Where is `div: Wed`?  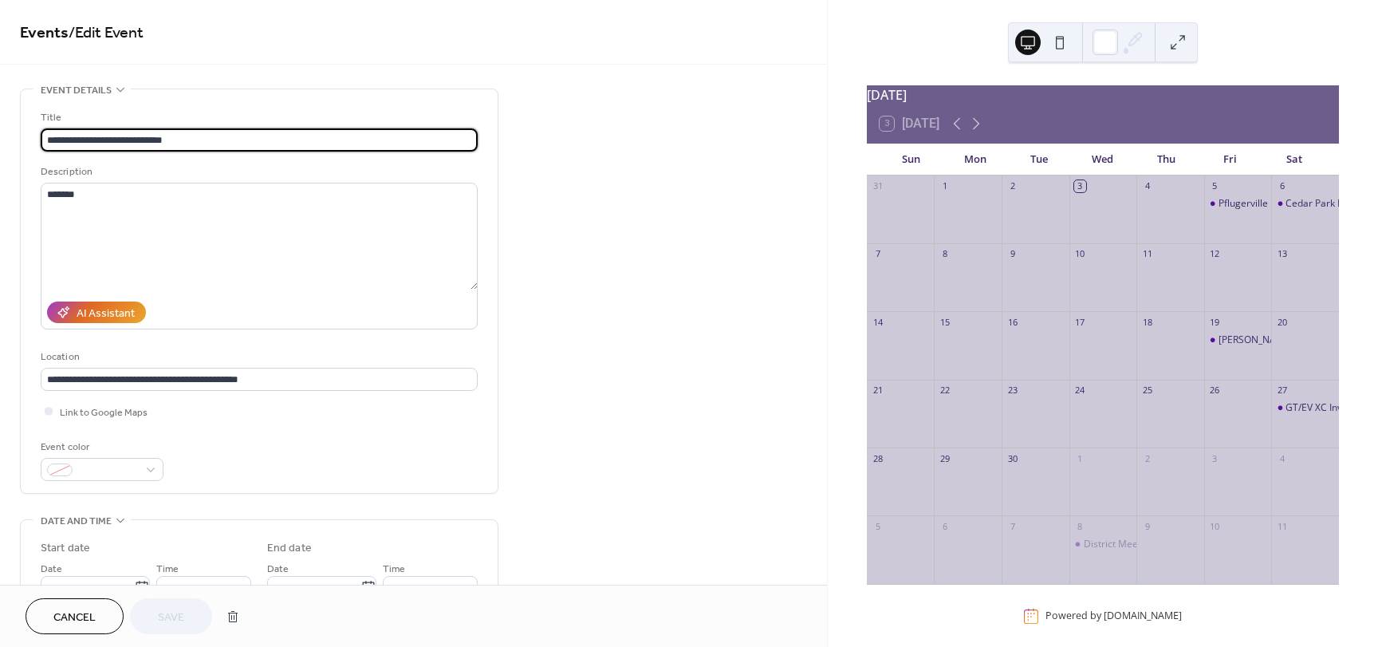
div: Wed is located at coordinates (1103, 160).